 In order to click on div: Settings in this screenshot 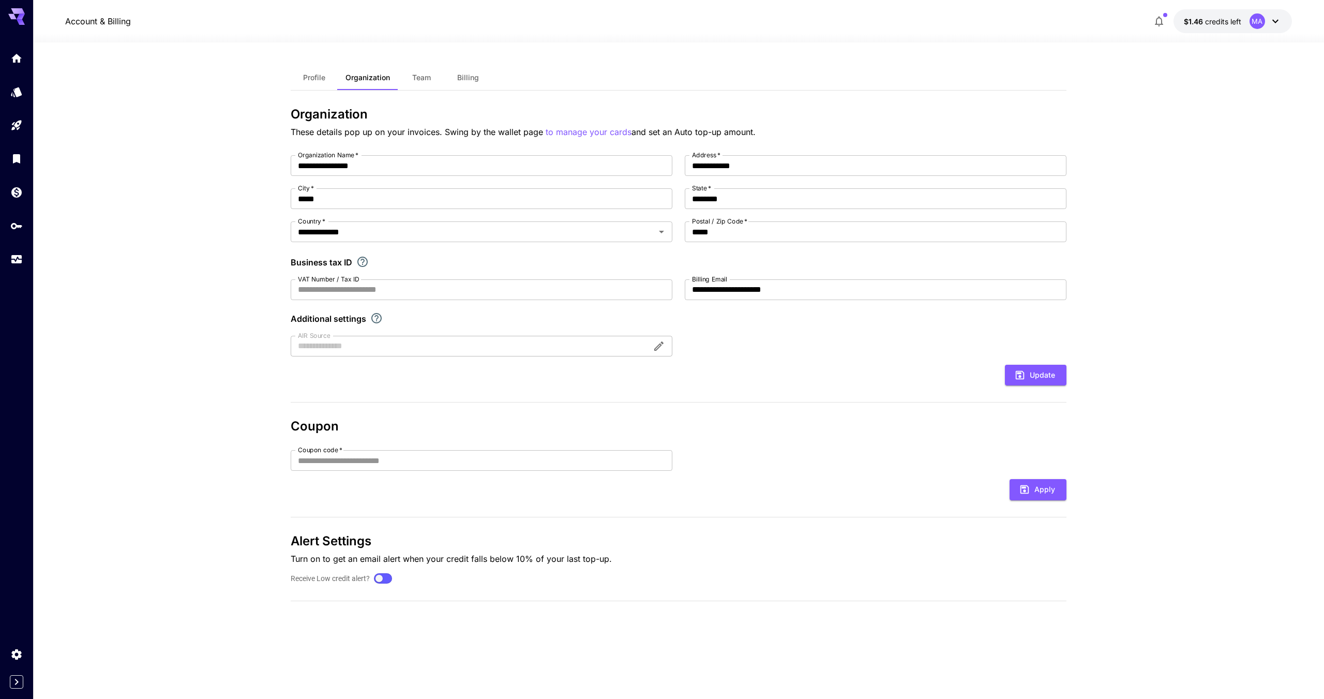, I will do `click(17, 654)`.